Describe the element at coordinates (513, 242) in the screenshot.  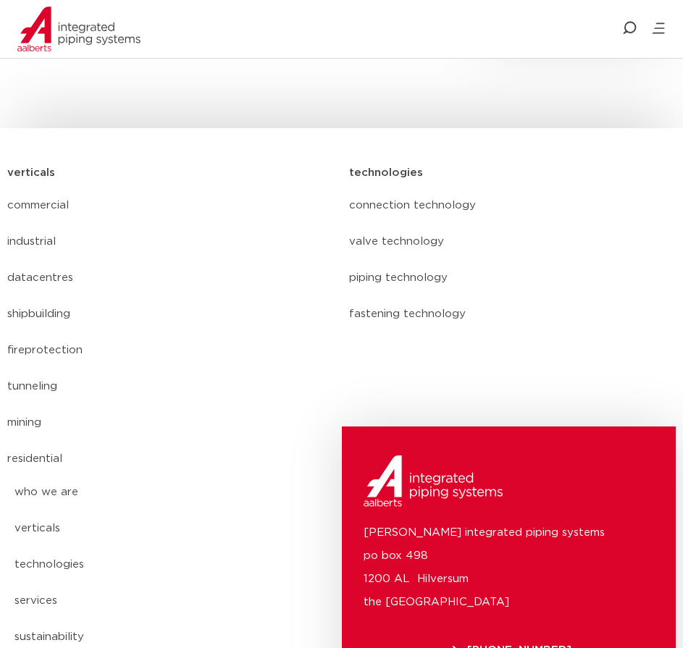
I see `a: valve technology` at that location.